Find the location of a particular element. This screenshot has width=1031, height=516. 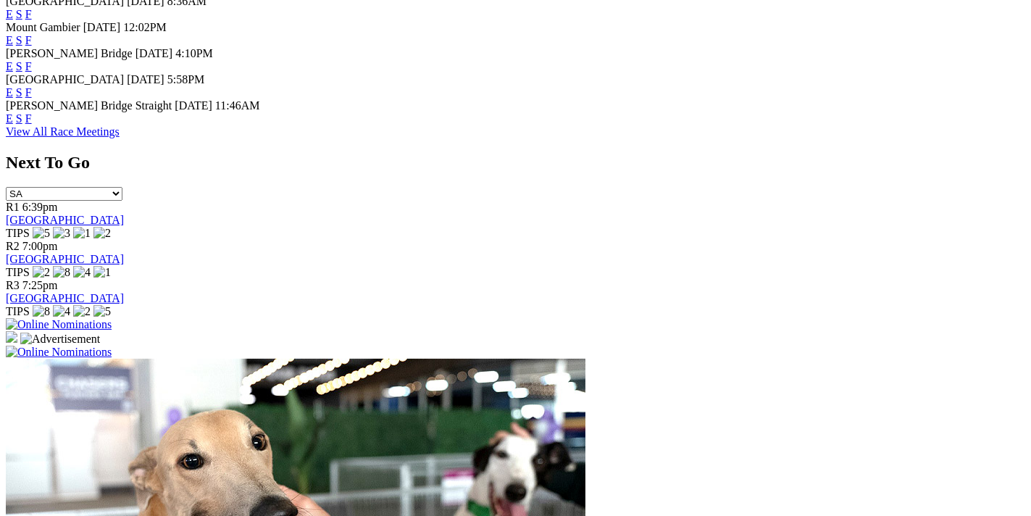

h2: Next To Go is located at coordinates (515, 162).